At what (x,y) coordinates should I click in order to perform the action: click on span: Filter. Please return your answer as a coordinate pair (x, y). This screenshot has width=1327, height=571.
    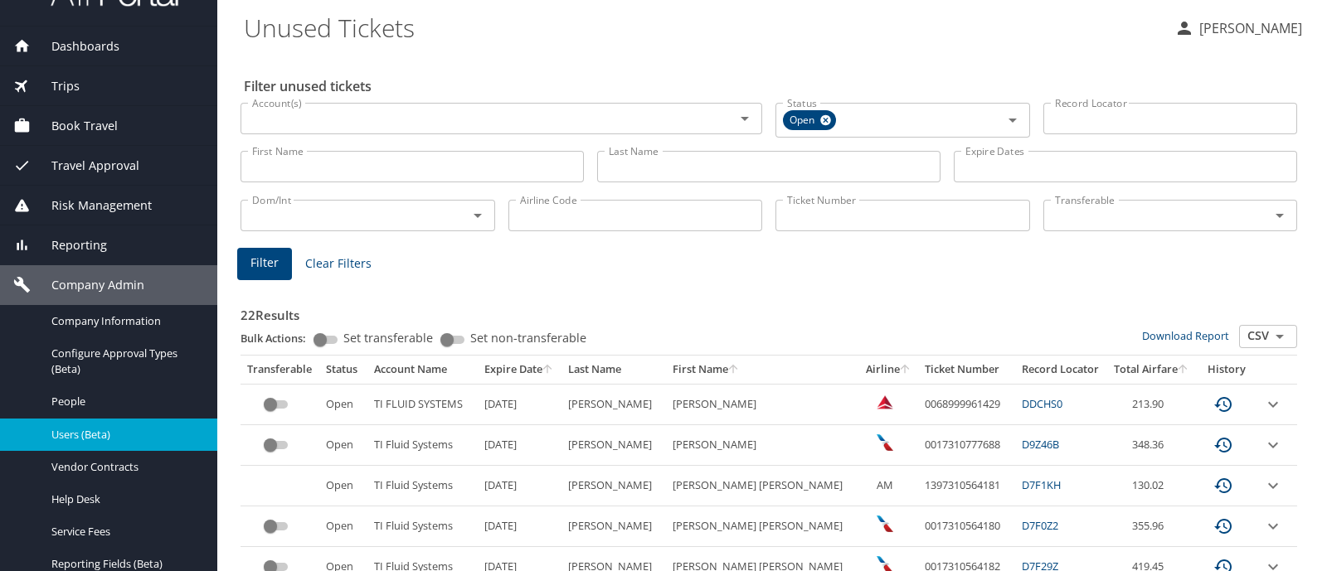
    Looking at the image, I should click on (265, 263).